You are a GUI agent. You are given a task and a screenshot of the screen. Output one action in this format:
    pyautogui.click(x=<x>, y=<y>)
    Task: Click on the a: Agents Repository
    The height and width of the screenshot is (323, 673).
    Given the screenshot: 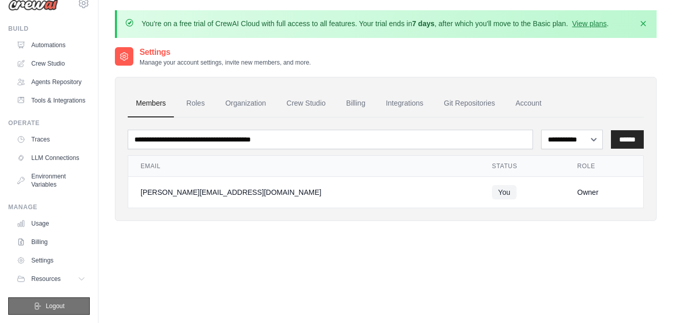 What is the action you would take?
    pyautogui.click(x=51, y=82)
    